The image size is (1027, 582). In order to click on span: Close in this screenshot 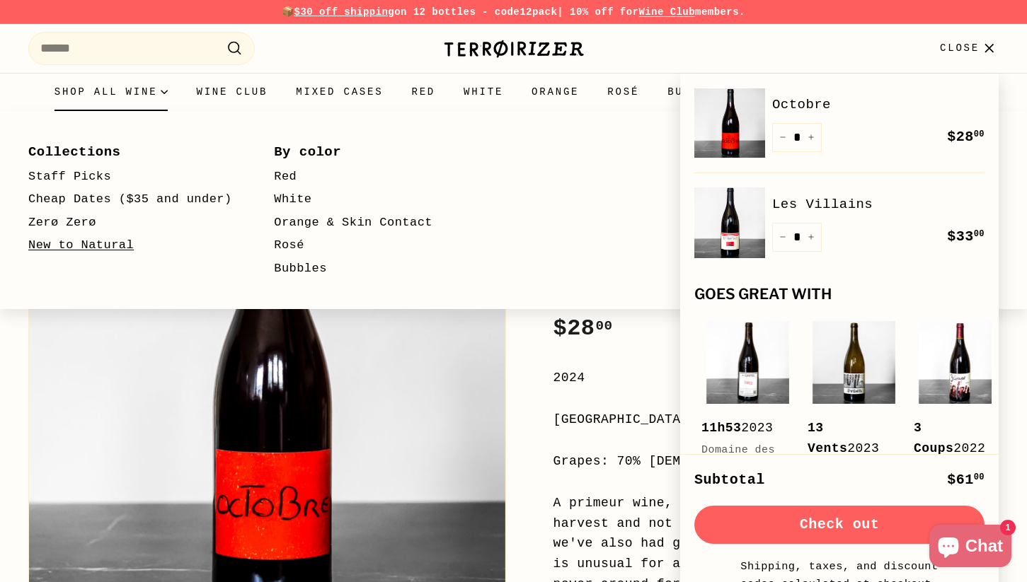, I will do `click(960, 48)`.